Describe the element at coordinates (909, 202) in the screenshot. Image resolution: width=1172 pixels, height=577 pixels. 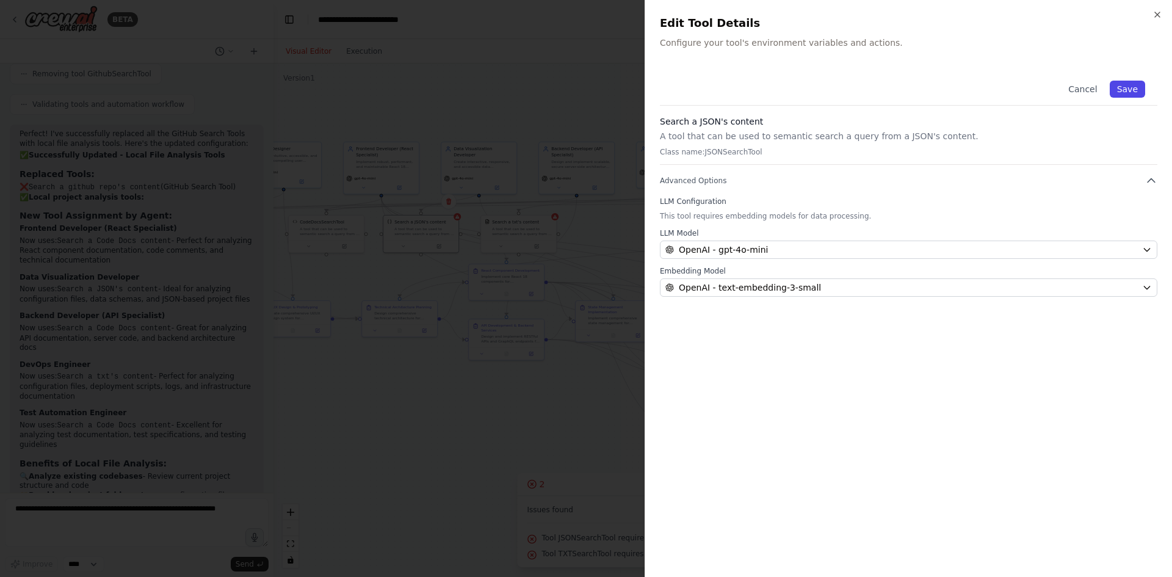
I see `label: LLM Configuration` at that location.